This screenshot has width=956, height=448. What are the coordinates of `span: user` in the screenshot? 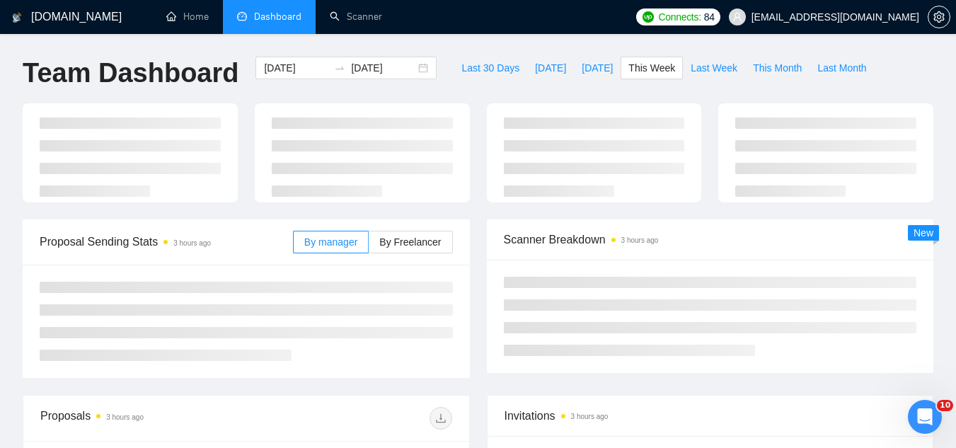 It's located at (738, 17).